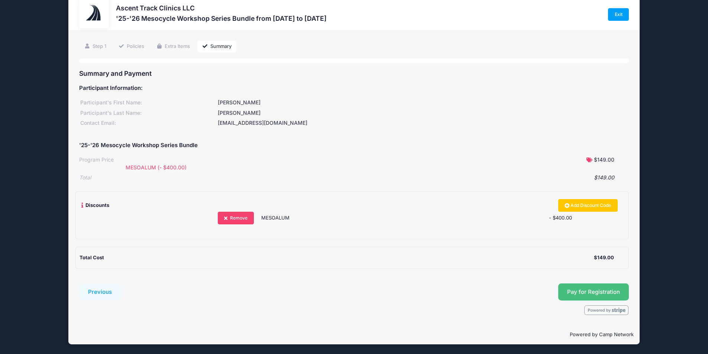  I want to click on h5: '25-'26 Mesocycle Workshop Series Bundle, so click(138, 146).